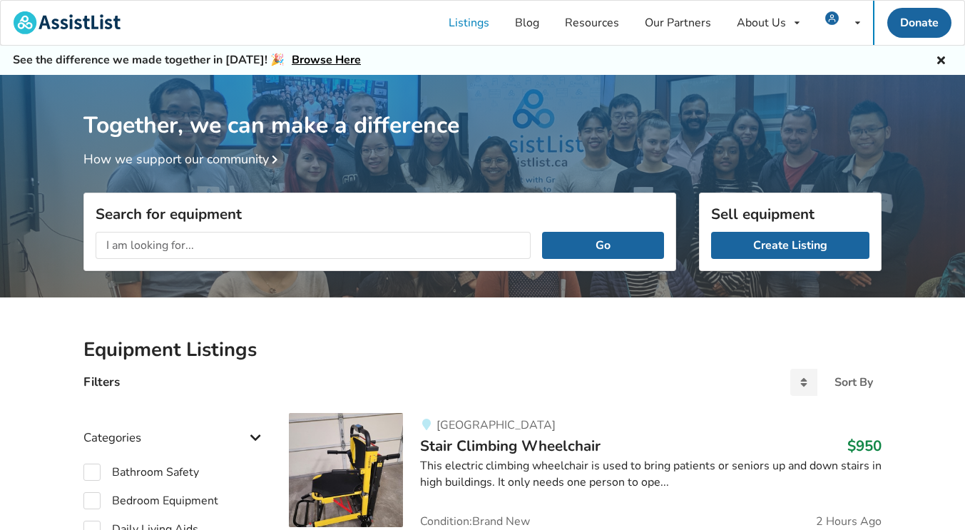 The image size is (965, 530). I want to click on img: user icon, so click(832, 18).